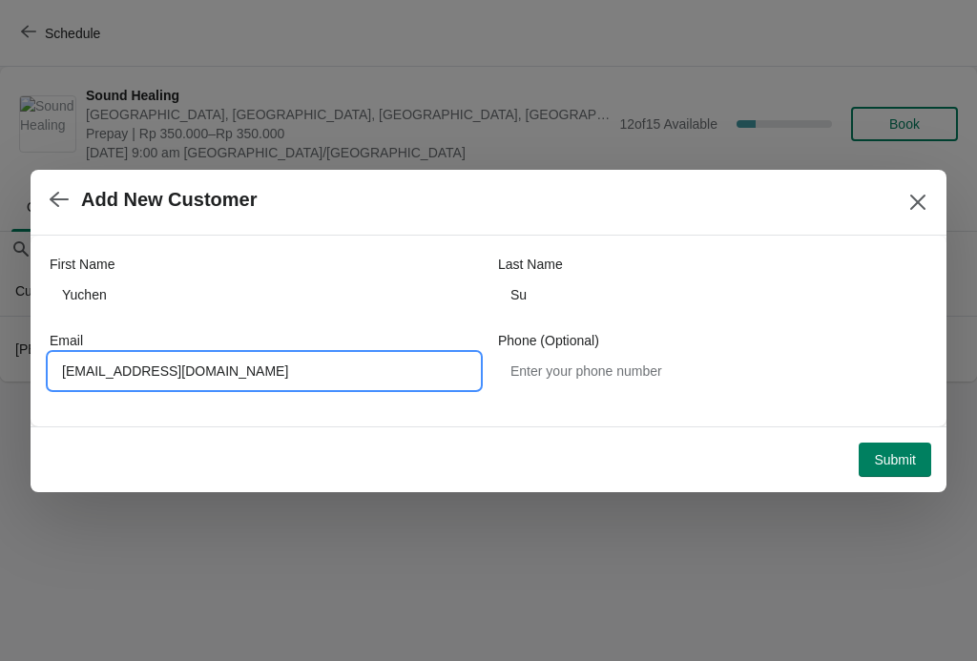 Image resolution: width=977 pixels, height=661 pixels. What do you see at coordinates (713, 295) in the screenshot?
I see `input: Smith` at bounding box center [713, 295].